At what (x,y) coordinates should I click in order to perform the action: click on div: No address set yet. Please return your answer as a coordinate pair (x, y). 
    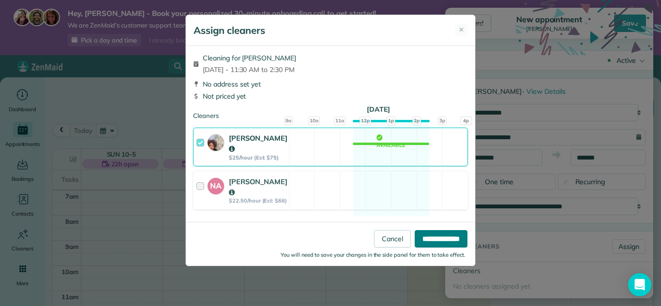
    Looking at the image, I should click on (330, 84).